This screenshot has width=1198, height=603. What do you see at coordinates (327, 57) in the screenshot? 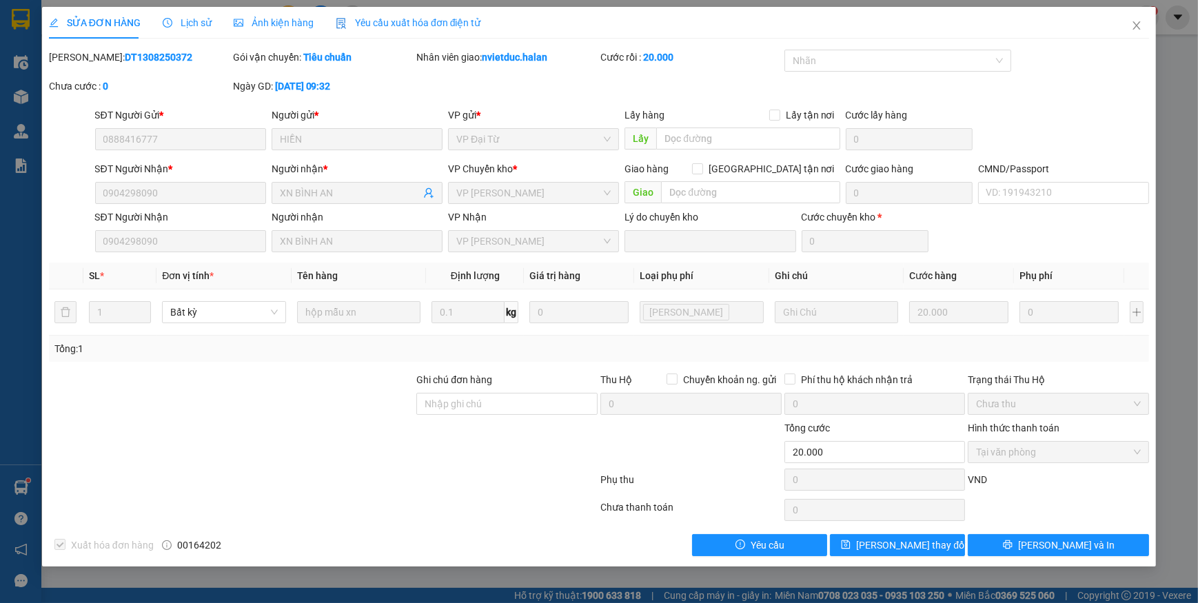
I see `b: Tiêu chuẩn` at bounding box center [327, 57].